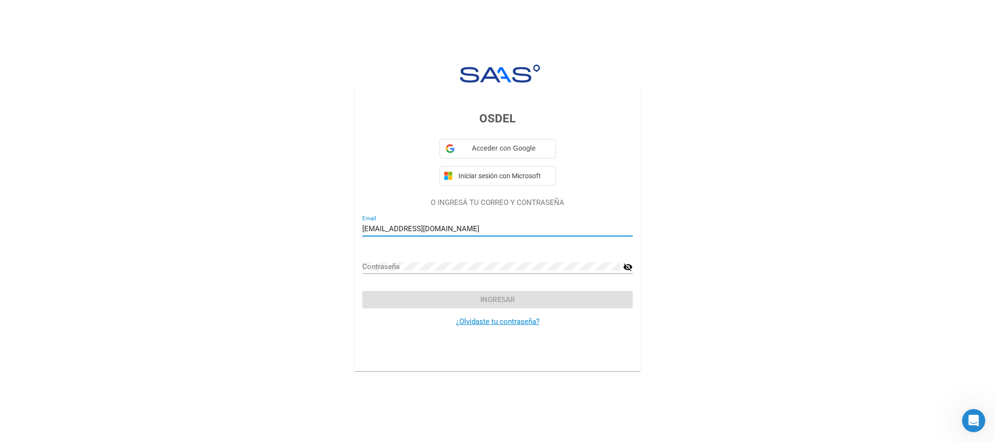  I want to click on button: Ingresar, so click(497, 299).